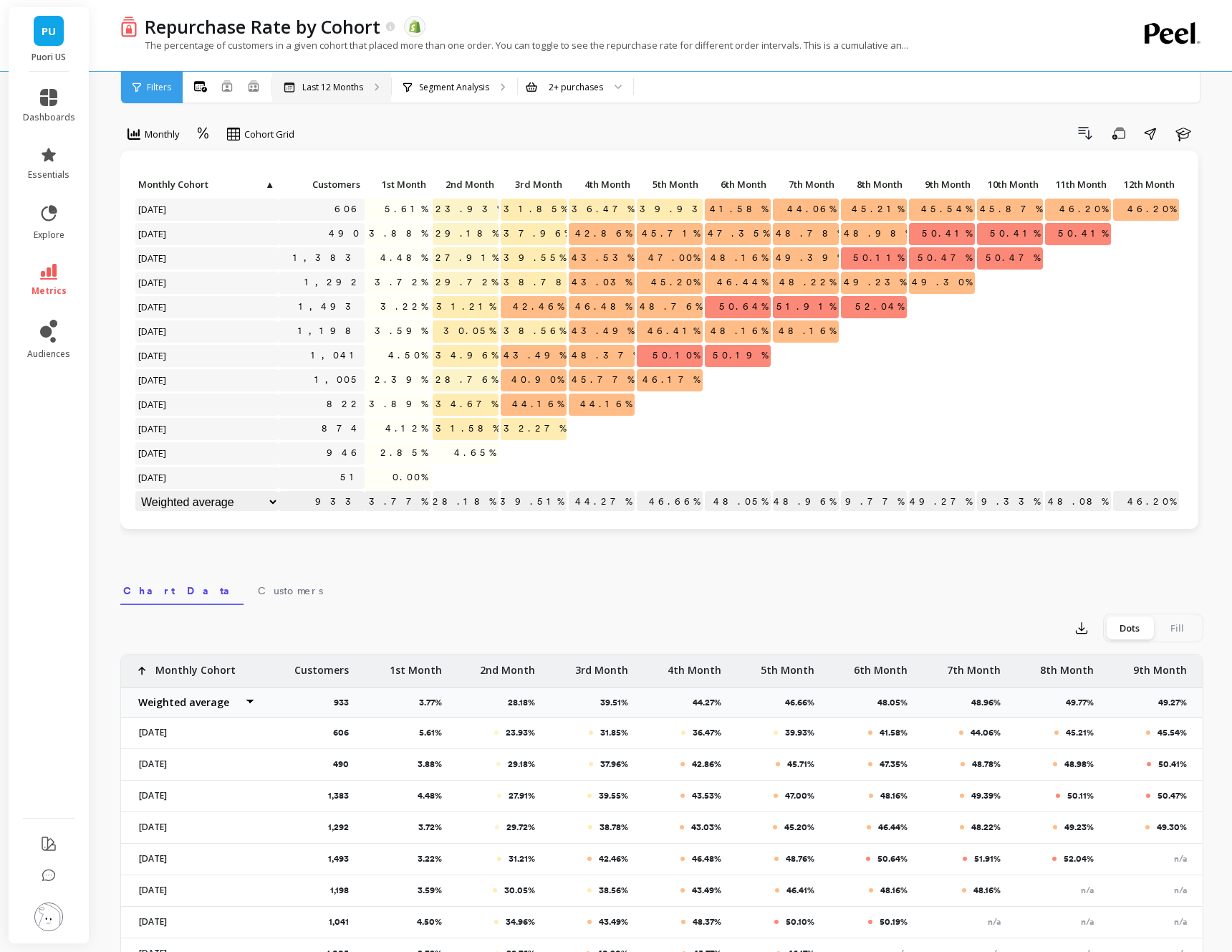 The width and height of the screenshot is (1232, 952). I want to click on p: 38.56%, so click(614, 890).